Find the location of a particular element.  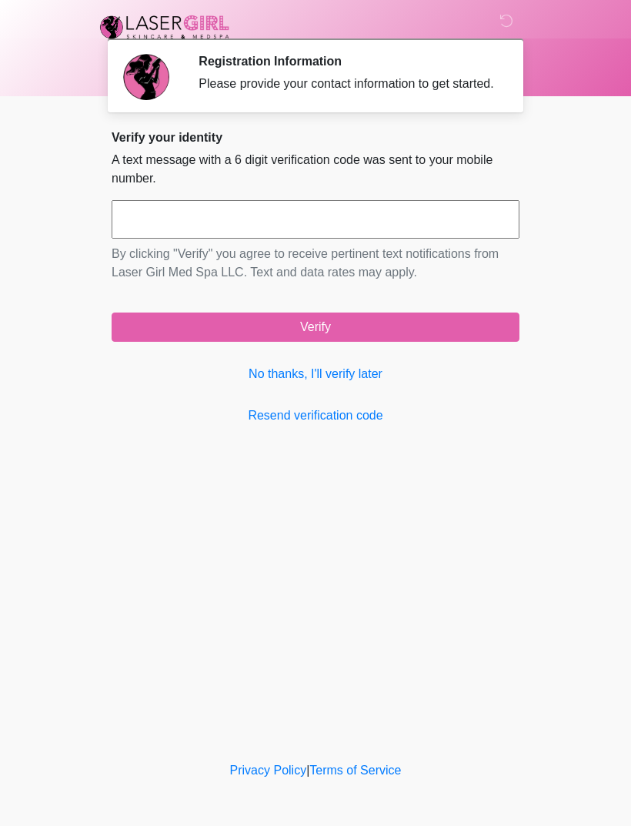

h2: Registration Information is located at coordinates (347, 61).